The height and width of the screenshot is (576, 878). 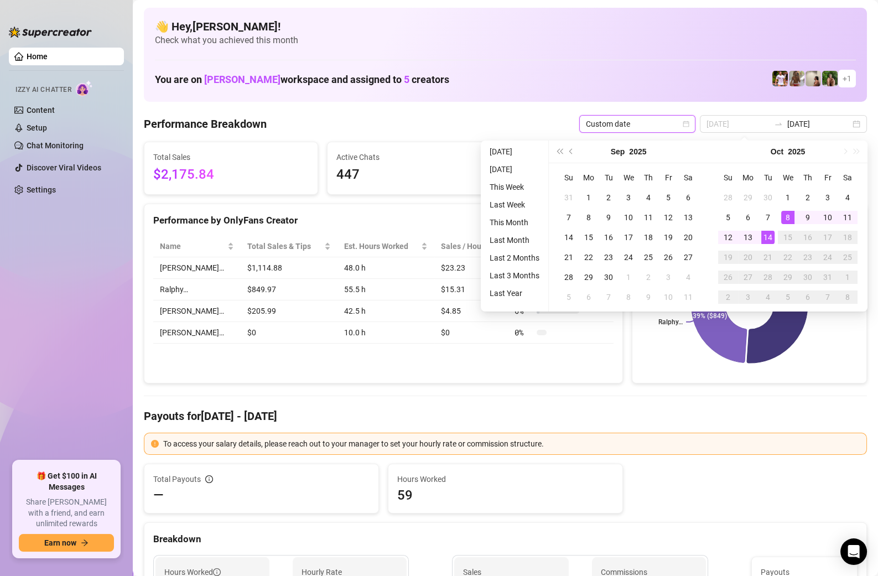 I want to click on div: 30, so click(x=608, y=277).